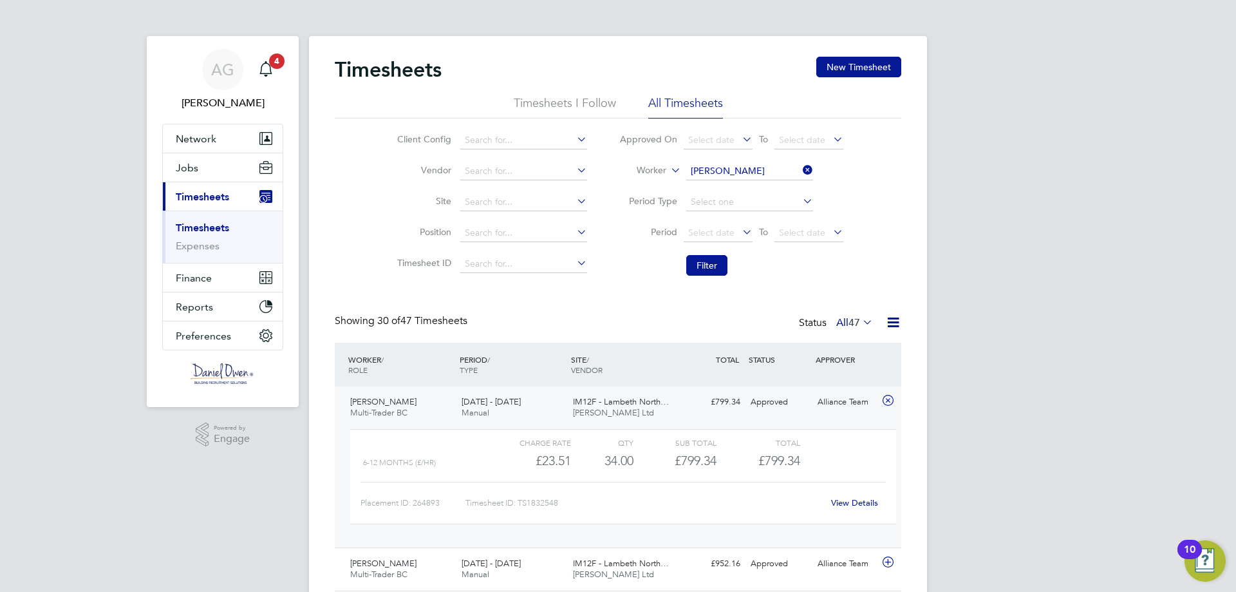 The width and height of the screenshot is (1236, 592). Describe the element at coordinates (623, 364) in the screenshot. I see `div: SITE` at that location.